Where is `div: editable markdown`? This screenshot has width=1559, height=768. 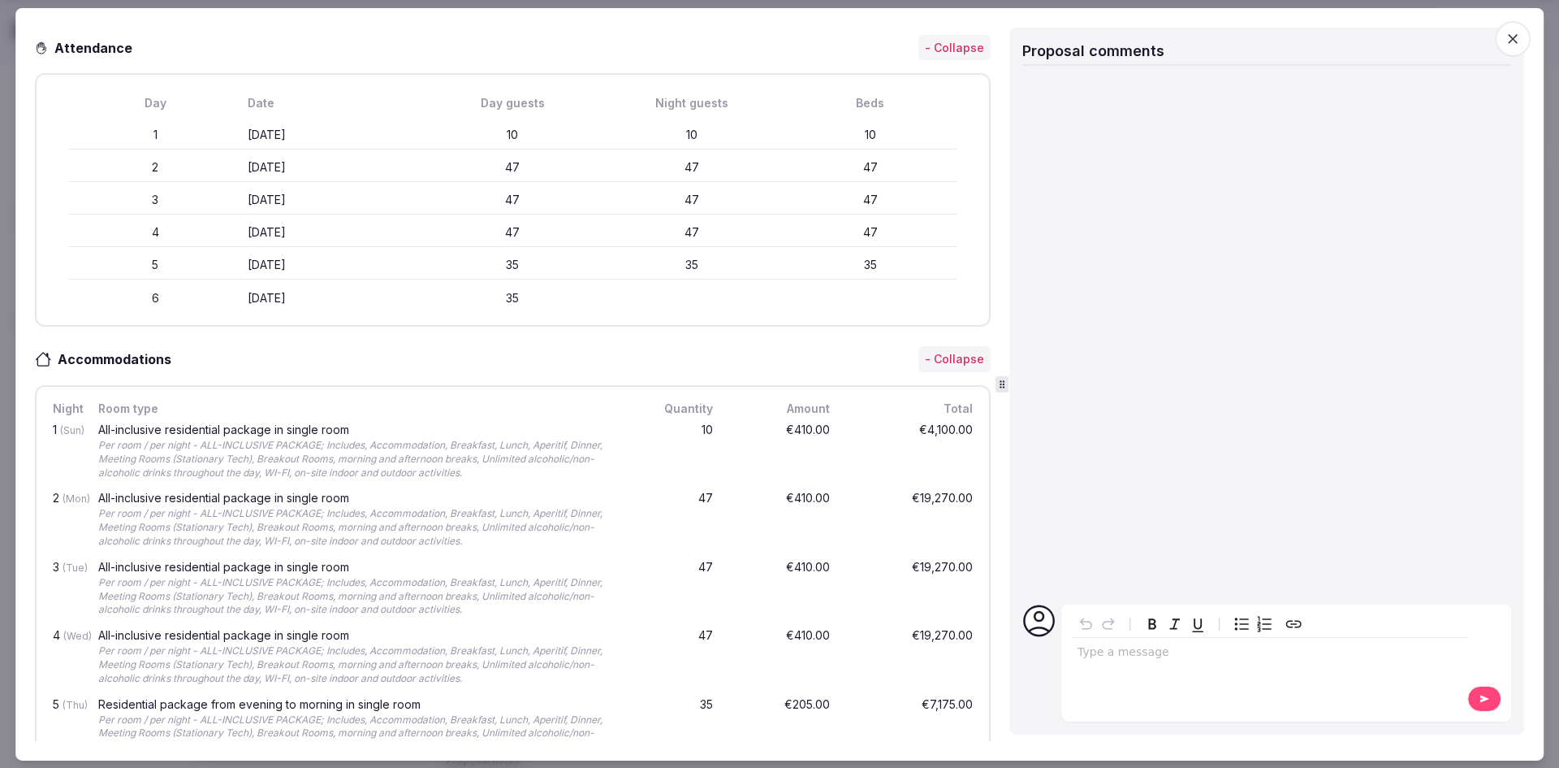
div: editable markdown is located at coordinates (1269, 654).